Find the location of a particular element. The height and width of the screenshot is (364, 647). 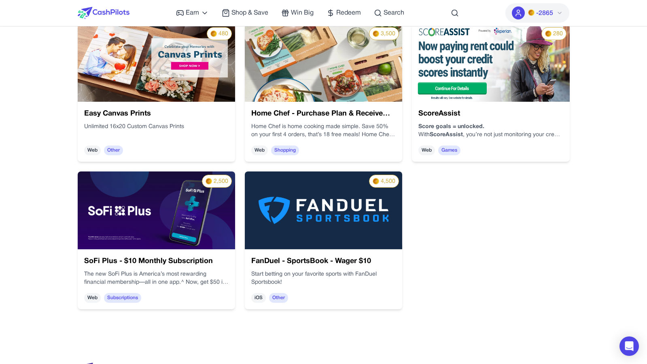

h3: ScoreAssist is located at coordinates (491, 114).